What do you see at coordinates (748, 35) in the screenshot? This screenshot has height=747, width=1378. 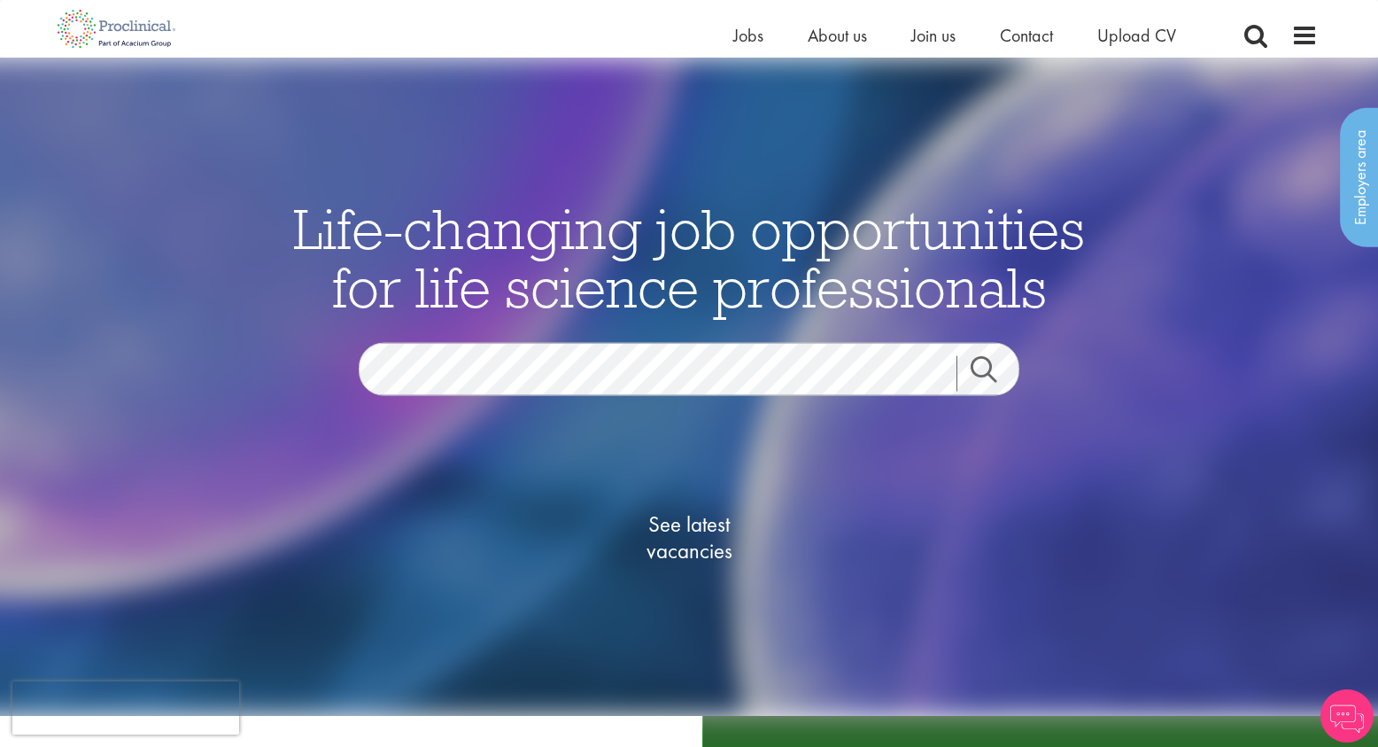 I see `a: Jobs` at bounding box center [748, 35].